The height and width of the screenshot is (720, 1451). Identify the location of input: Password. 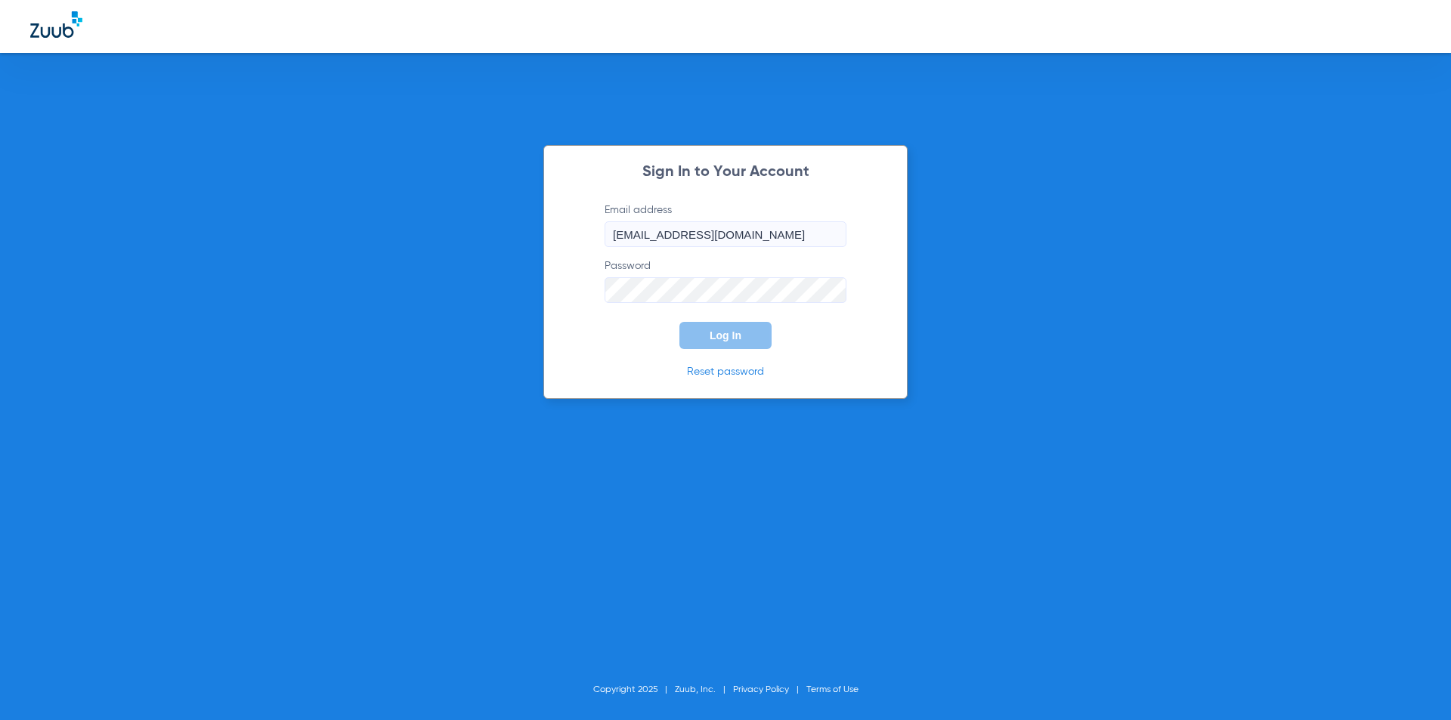
(726, 290).